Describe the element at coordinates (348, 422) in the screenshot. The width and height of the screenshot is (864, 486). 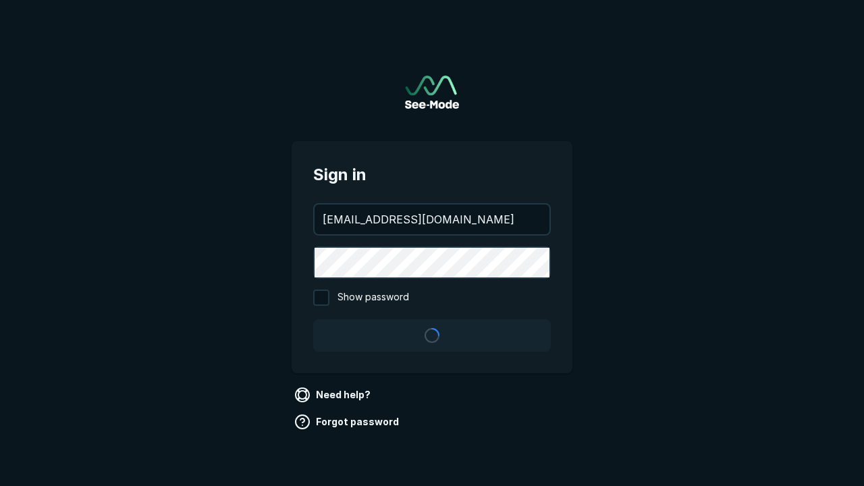
I see `a: Forgot password` at that location.